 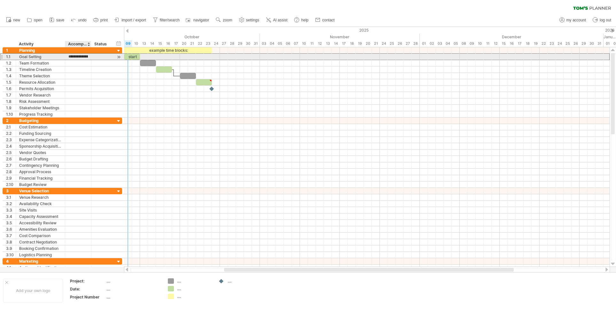 What do you see at coordinates (40, 133) in the screenshot?
I see `div: Funding Sourcing` at bounding box center [40, 133].